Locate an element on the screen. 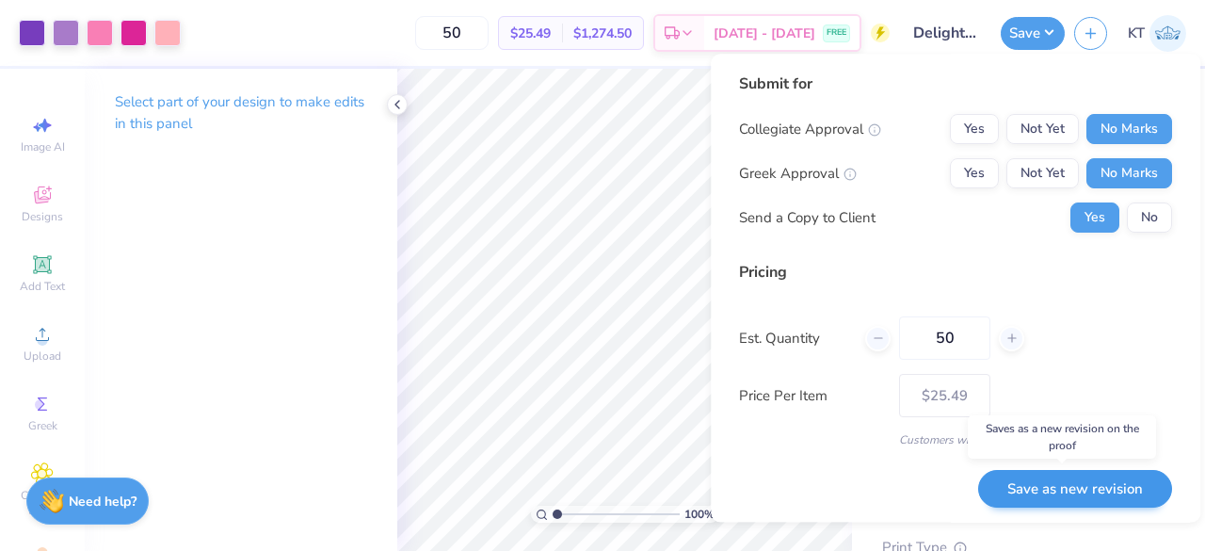  label: Price Per Item is located at coordinates (812, 395).